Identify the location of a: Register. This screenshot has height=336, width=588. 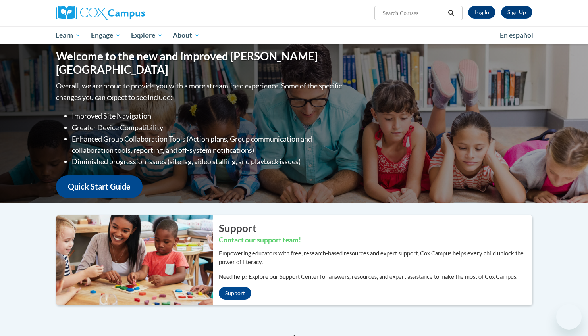
(517, 12).